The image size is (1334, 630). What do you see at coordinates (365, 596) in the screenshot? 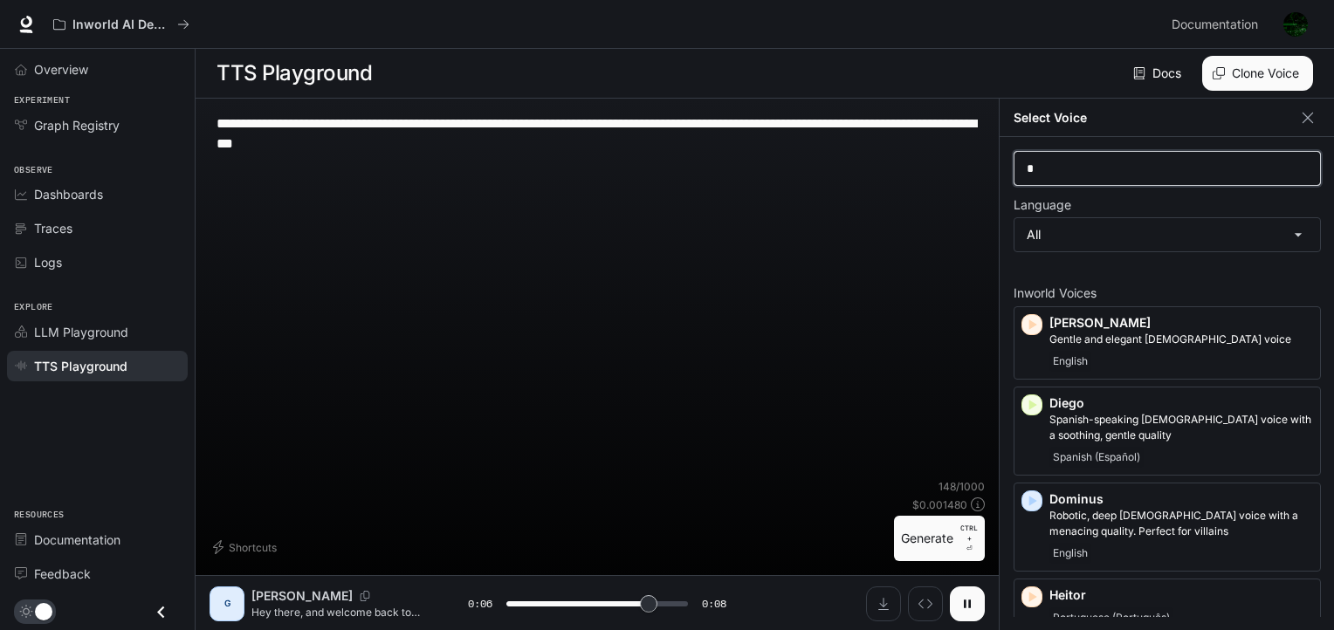
I see `button: Copy Voice ID` at bounding box center [365, 596].